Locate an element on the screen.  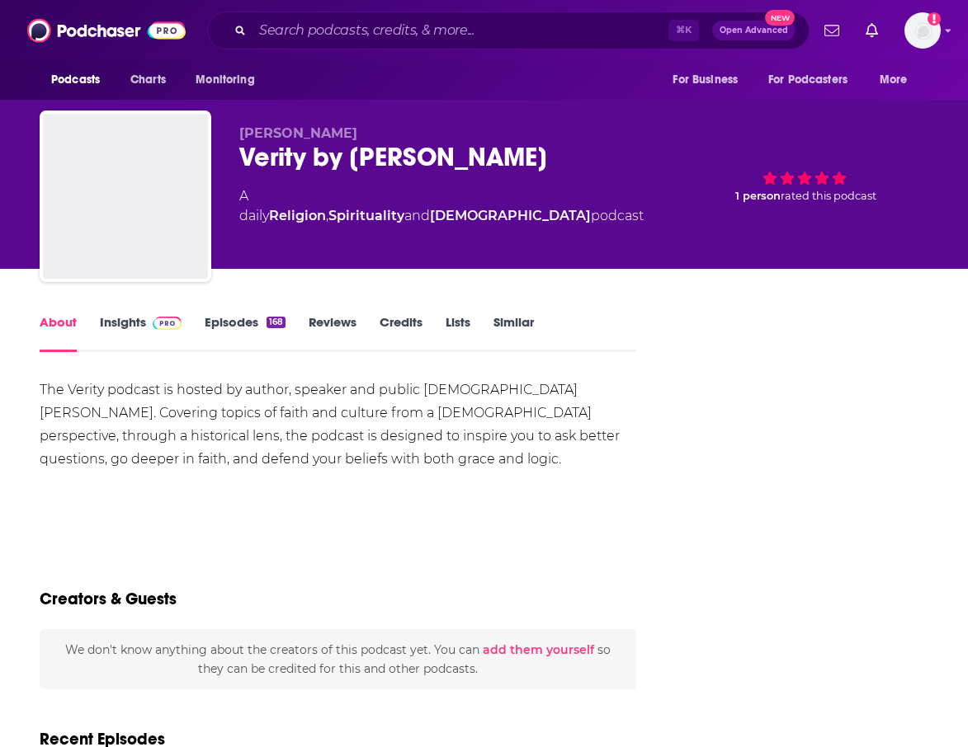
a: Credits is located at coordinates (401, 333).